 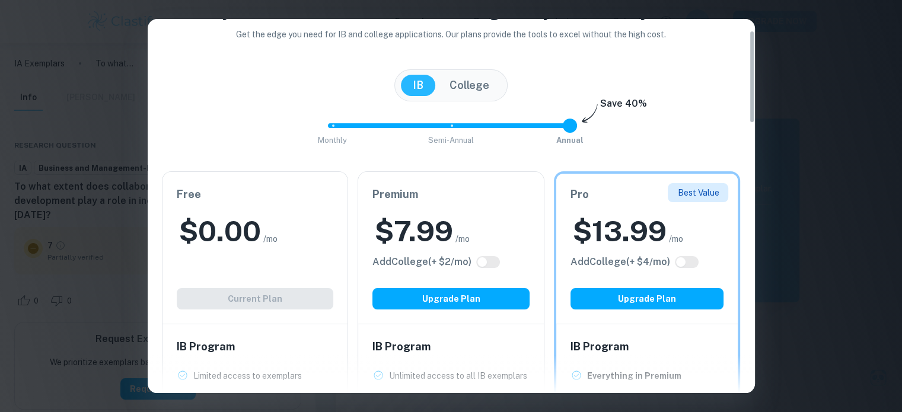 What do you see at coordinates (255, 195) in the screenshot?
I see `h6: Free` at bounding box center [255, 195].